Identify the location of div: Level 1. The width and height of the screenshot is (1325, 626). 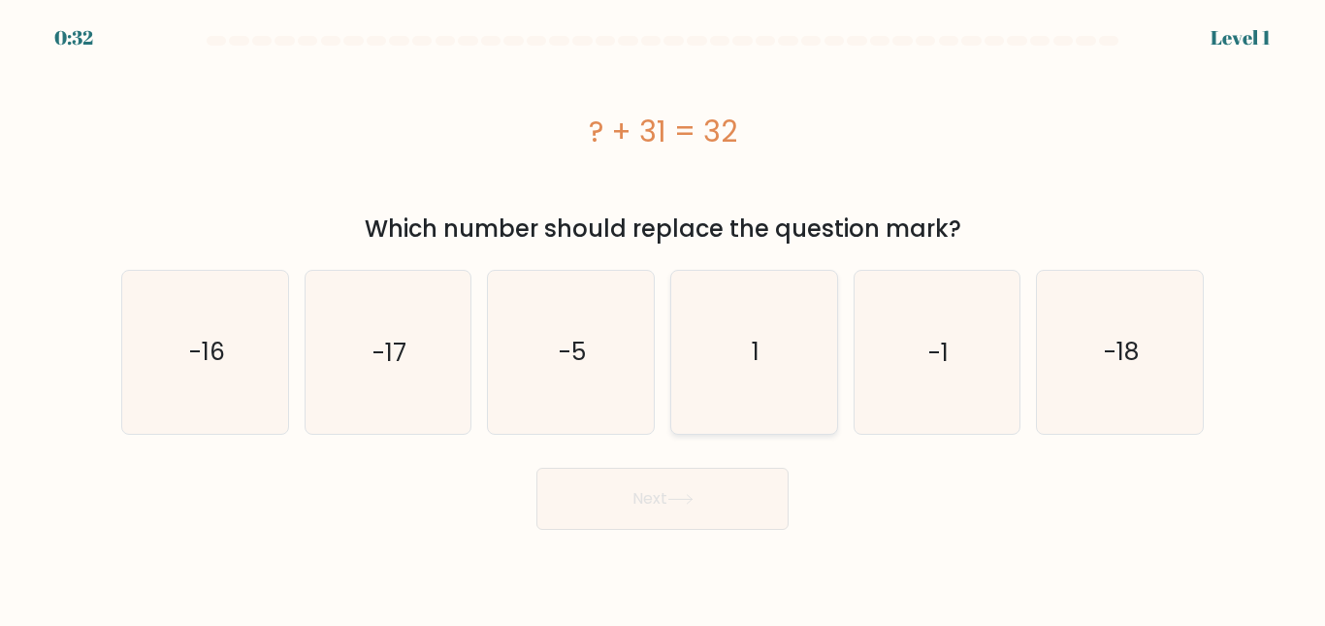
(1241, 38).